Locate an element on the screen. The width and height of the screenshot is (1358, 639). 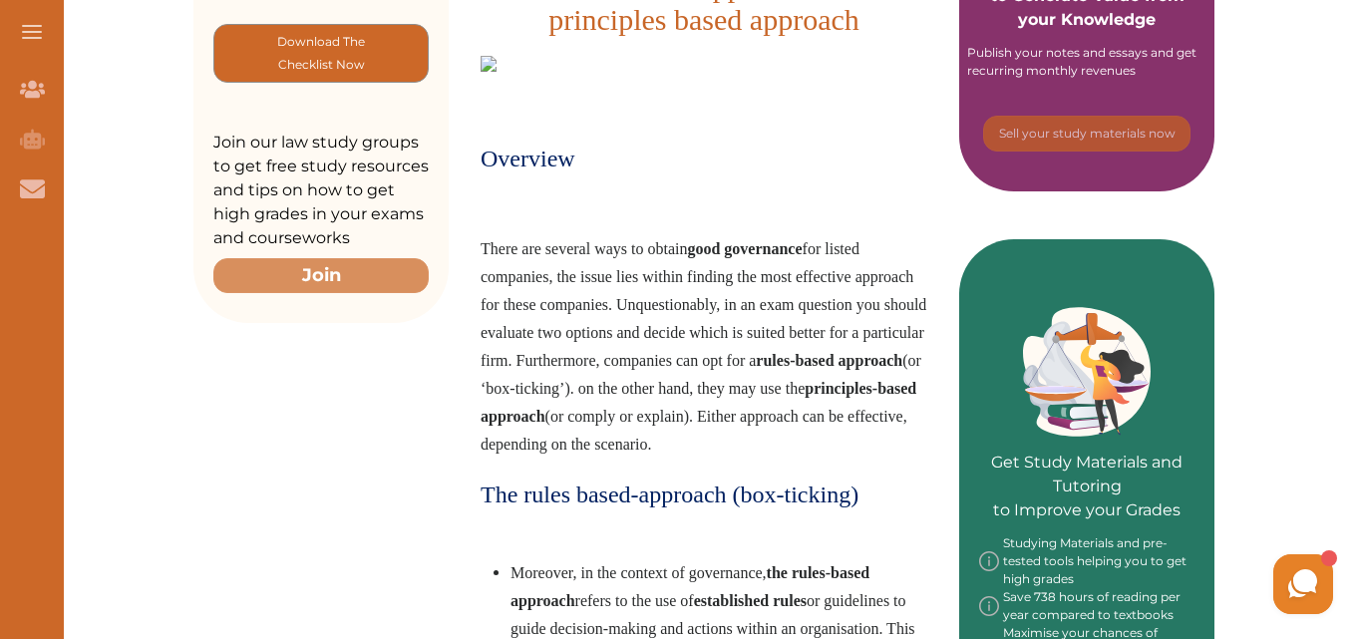
span: established rules is located at coordinates (750, 600).